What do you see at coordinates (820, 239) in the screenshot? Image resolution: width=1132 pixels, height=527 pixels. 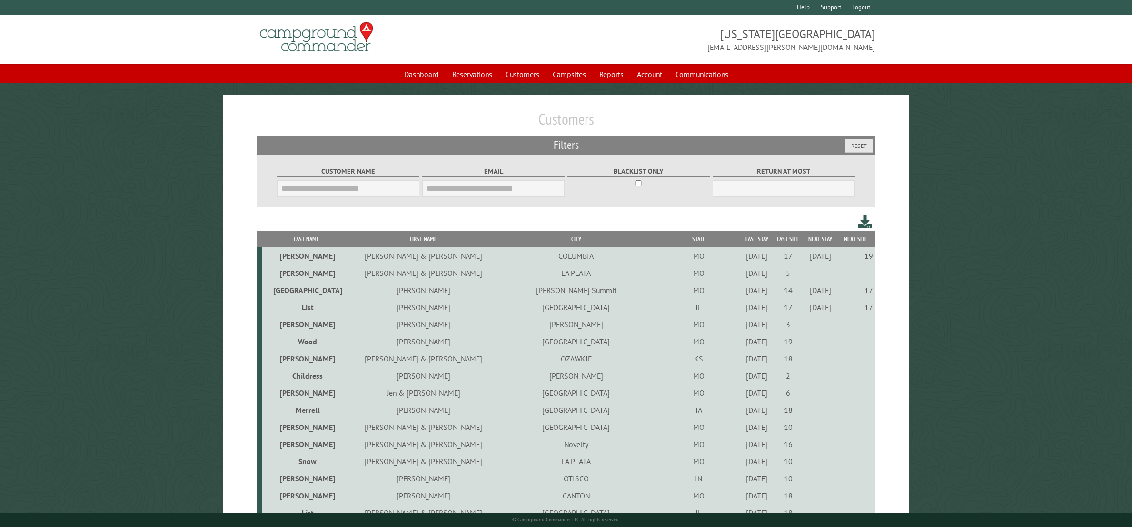 I see `th: Next Stay` at bounding box center [820, 239].